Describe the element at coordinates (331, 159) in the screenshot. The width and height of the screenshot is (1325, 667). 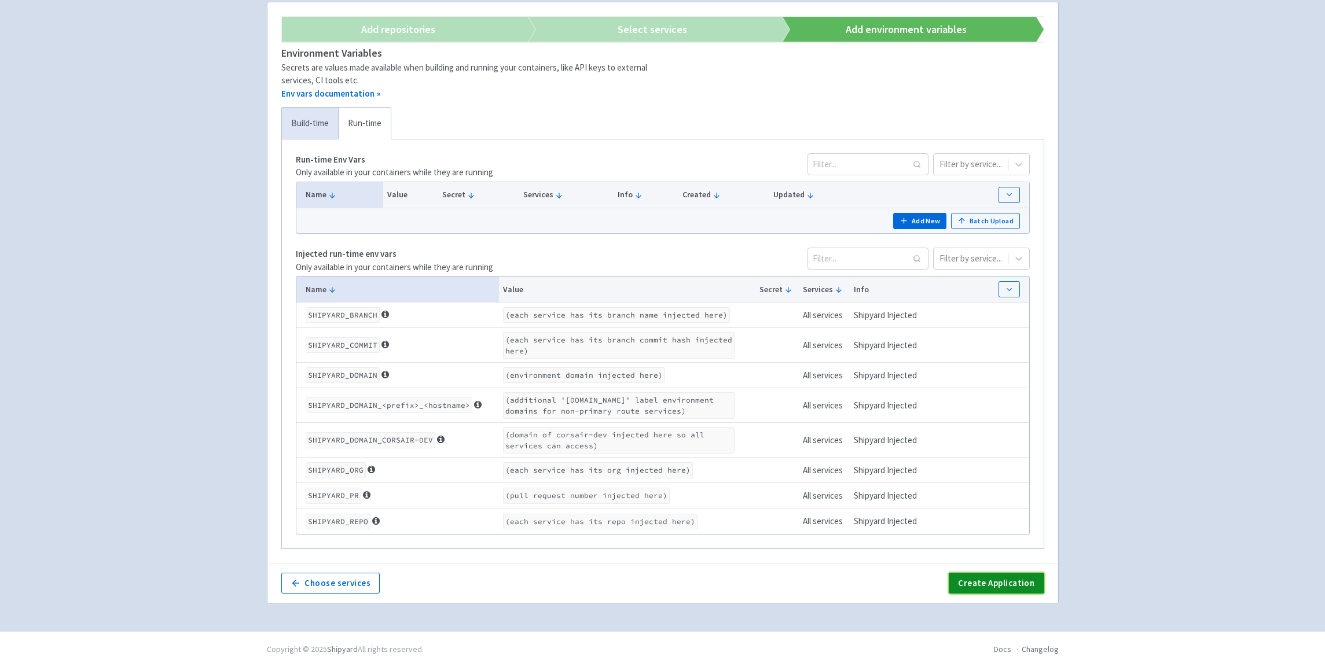
I see `strong: Run-time Env Vars` at that location.